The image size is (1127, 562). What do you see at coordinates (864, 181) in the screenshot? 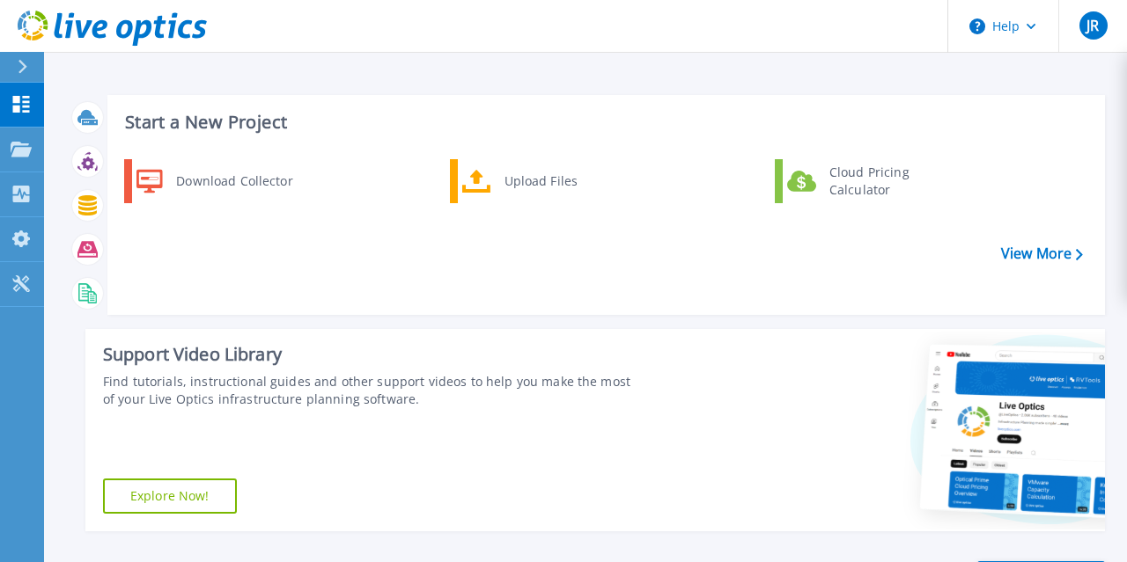
I see `a: Cloud Pricing Calculator` at bounding box center [864, 181].